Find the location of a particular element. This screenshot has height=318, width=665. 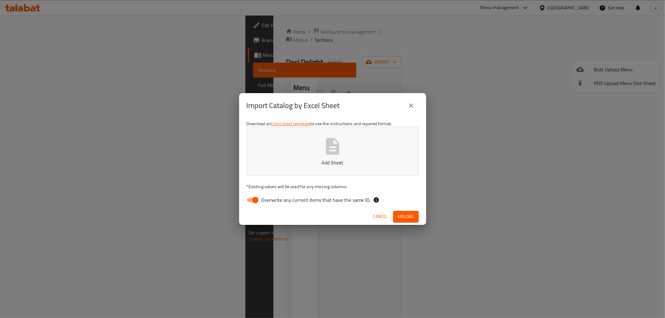

h2: Import Catalog by Excel Sheet is located at coordinates (293, 106).